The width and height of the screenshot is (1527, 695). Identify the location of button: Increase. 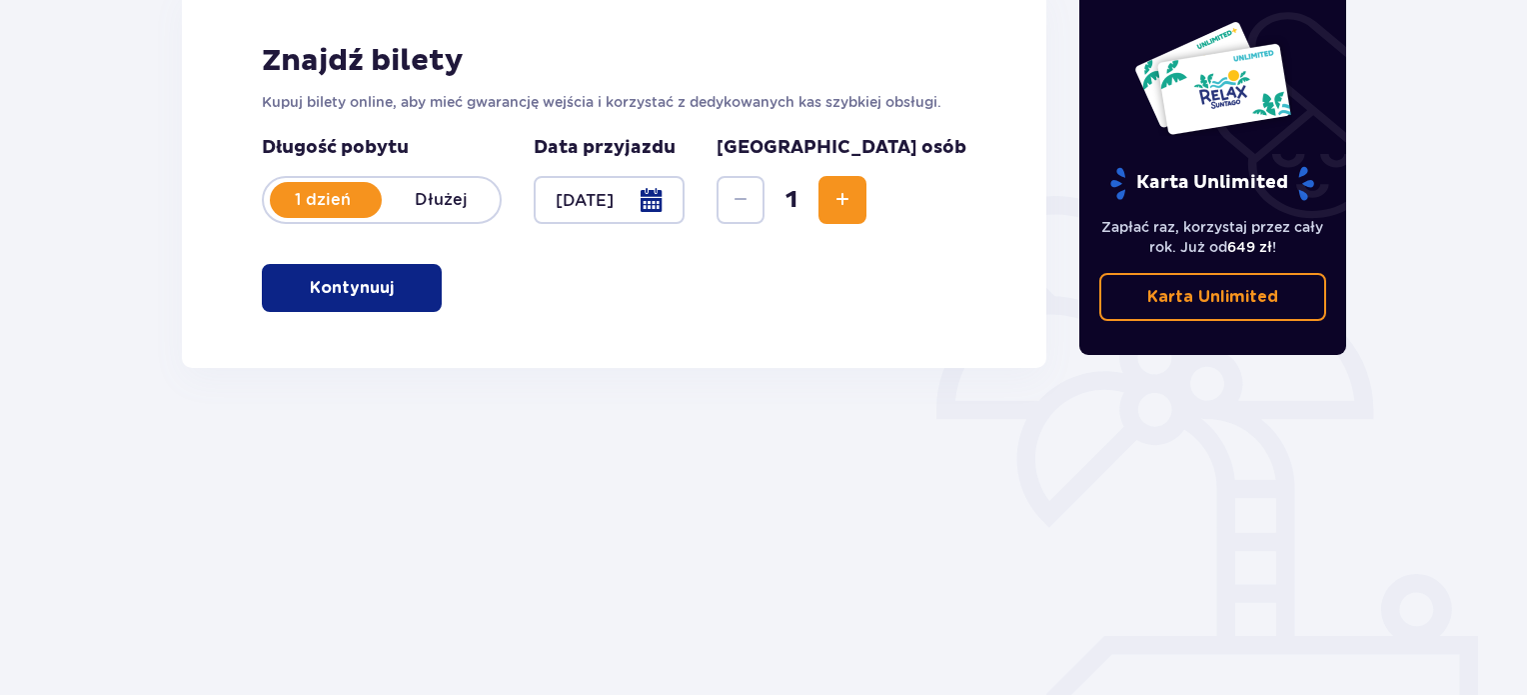
(843, 200).